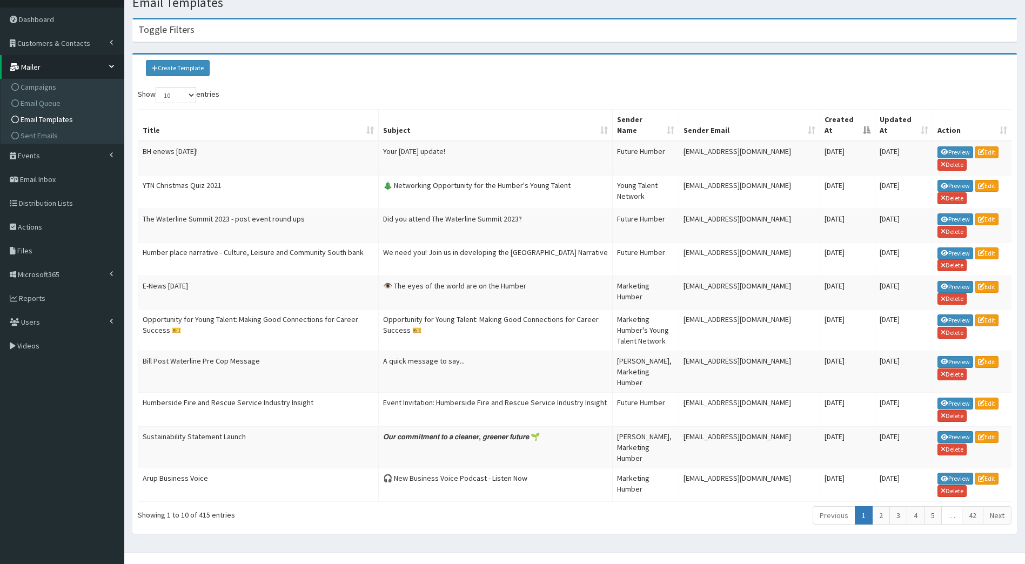 The height and width of the screenshot is (564, 1025). Describe the element at coordinates (258, 371) in the screenshot. I see `td: Bill Post Waterline Pre Cop Message` at that location.